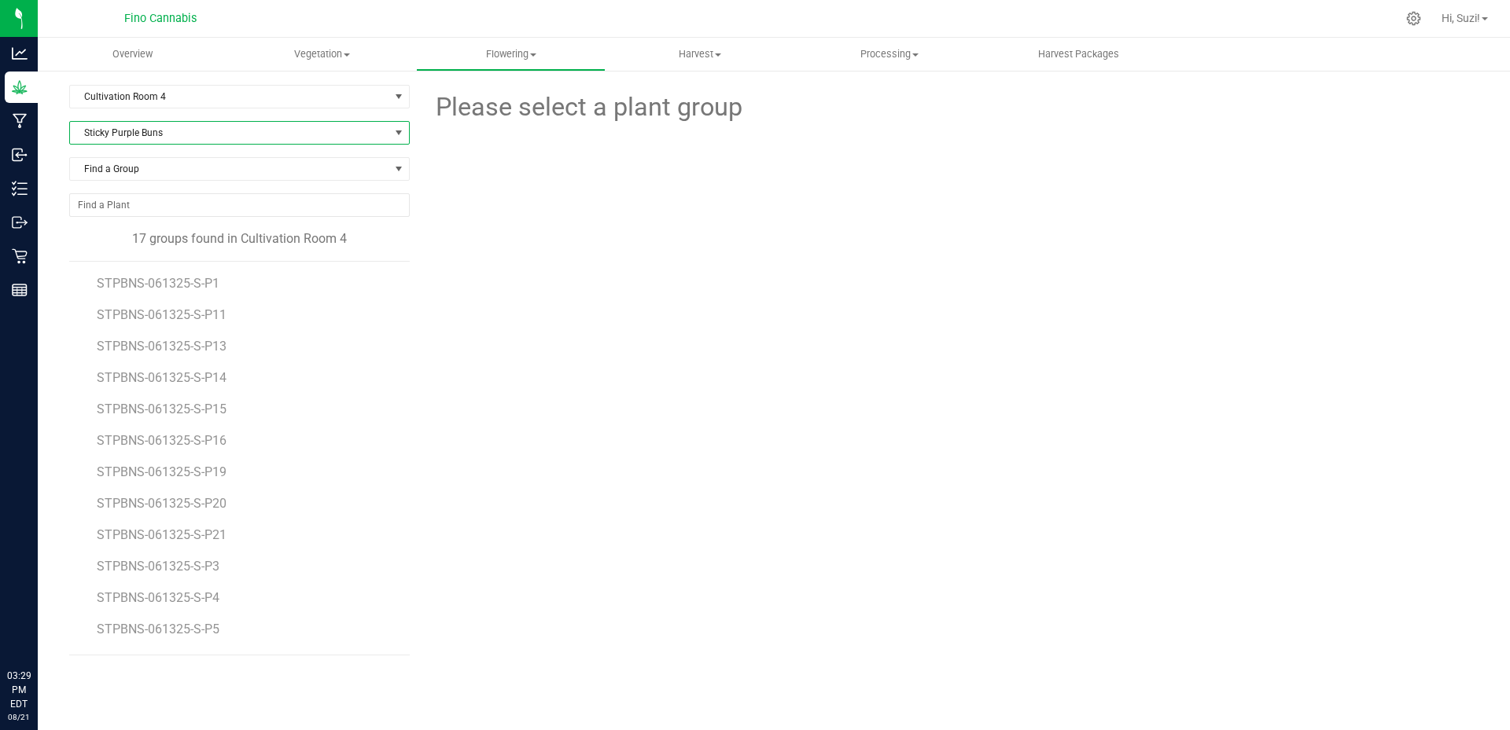 This screenshot has height=730, width=1510. Describe the element at coordinates (230, 97) in the screenshot. I see `span: Cultivation Room 4` at that location.